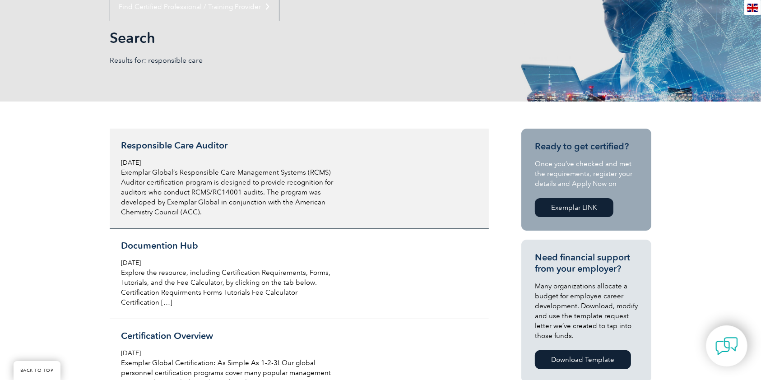  I want to click on a: BACK TO TOP, so click(37, 371).